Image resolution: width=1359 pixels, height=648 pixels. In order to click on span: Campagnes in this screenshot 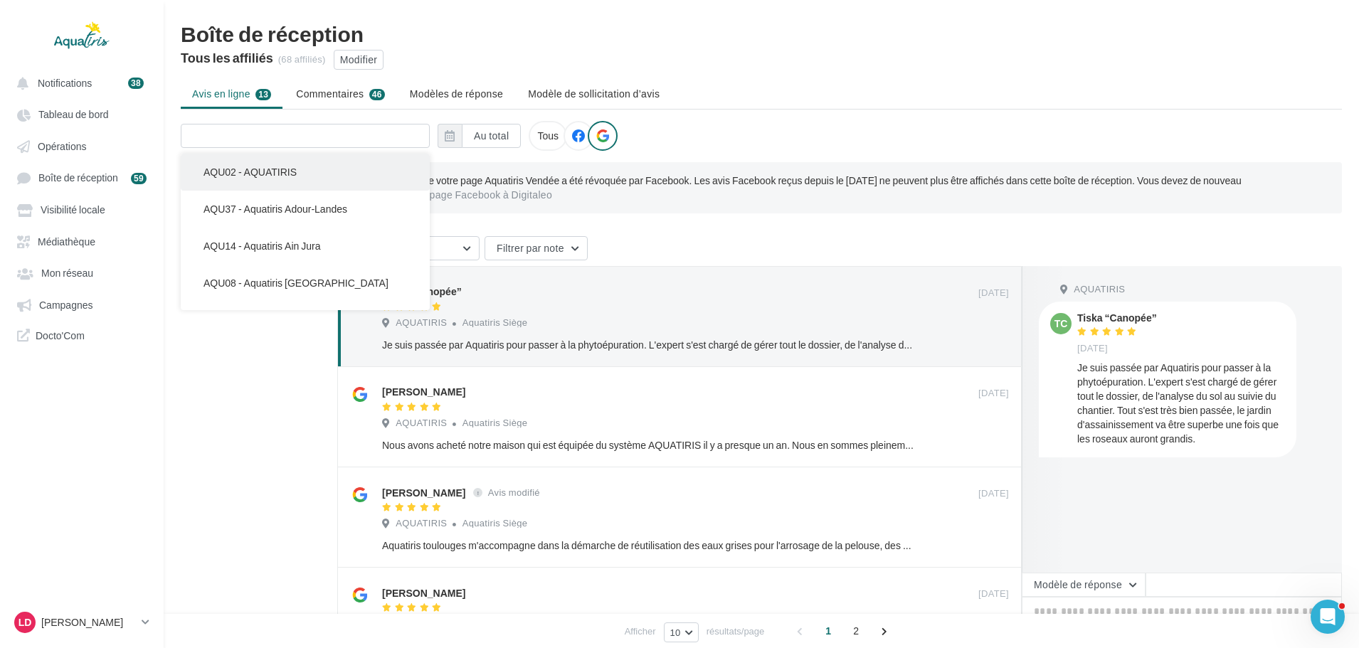, I will do `click(66, 304)`.